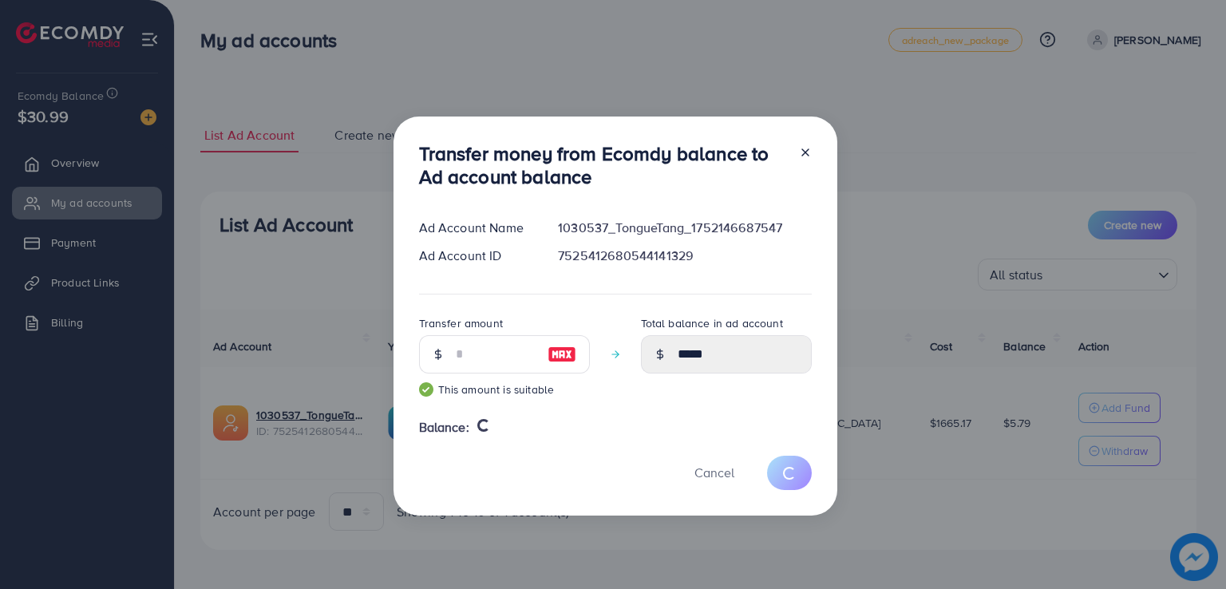 The image size is (1226, 589). I want to click on div: 1030537_TongueTang_1752146687547, so click(684, 227).